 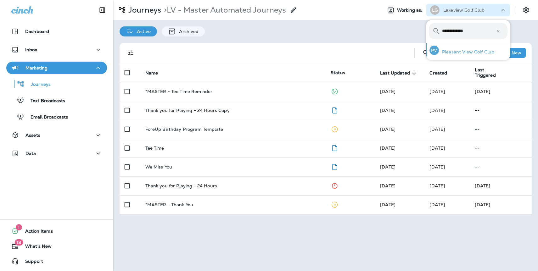 I want to click on p: Active, so click(x=142, y=31).